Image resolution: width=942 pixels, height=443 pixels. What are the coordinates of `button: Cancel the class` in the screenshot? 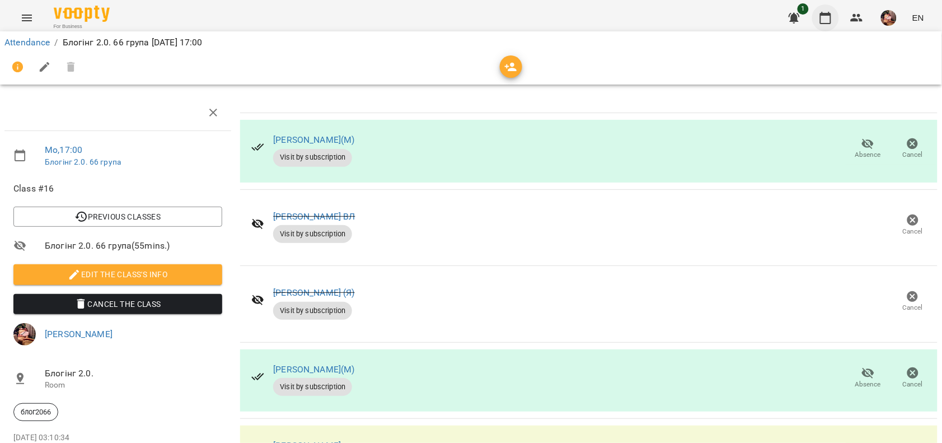 It's located at (118, 304).